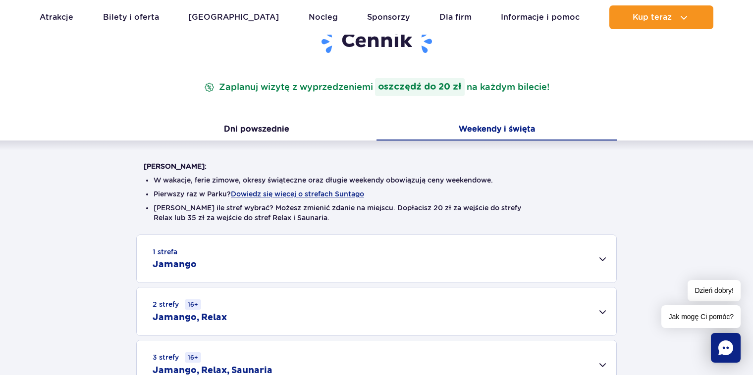 Image resolution: width=753 pixels, height=375 pixels. Describe the element at coordinates (323, 17) in the screenshot. I see `a: Nocleg` at that location.